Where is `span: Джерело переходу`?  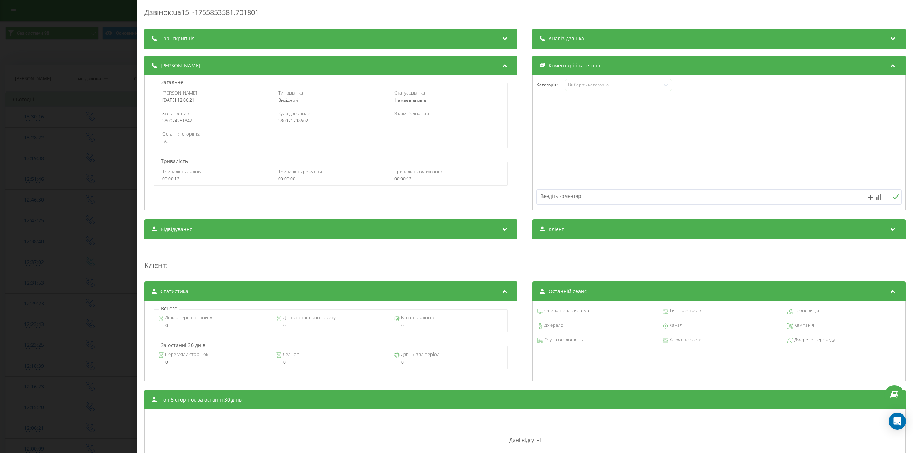 span: Джерело переходу is located at coordinates (814, 340).